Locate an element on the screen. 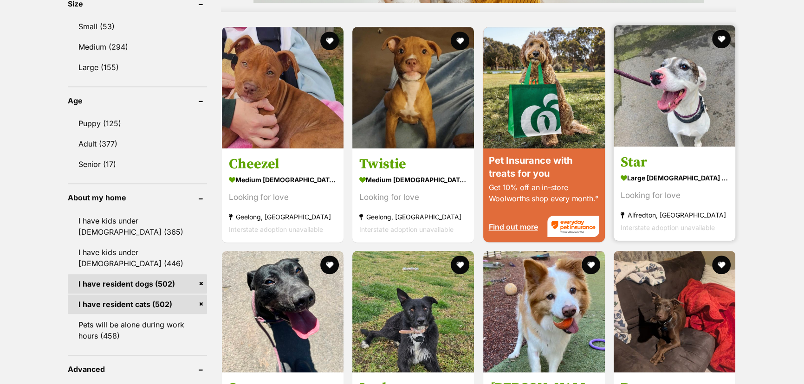 The height and width of the screenshot is (384, 804). header: Advanced is located at coordinates (137, 369).